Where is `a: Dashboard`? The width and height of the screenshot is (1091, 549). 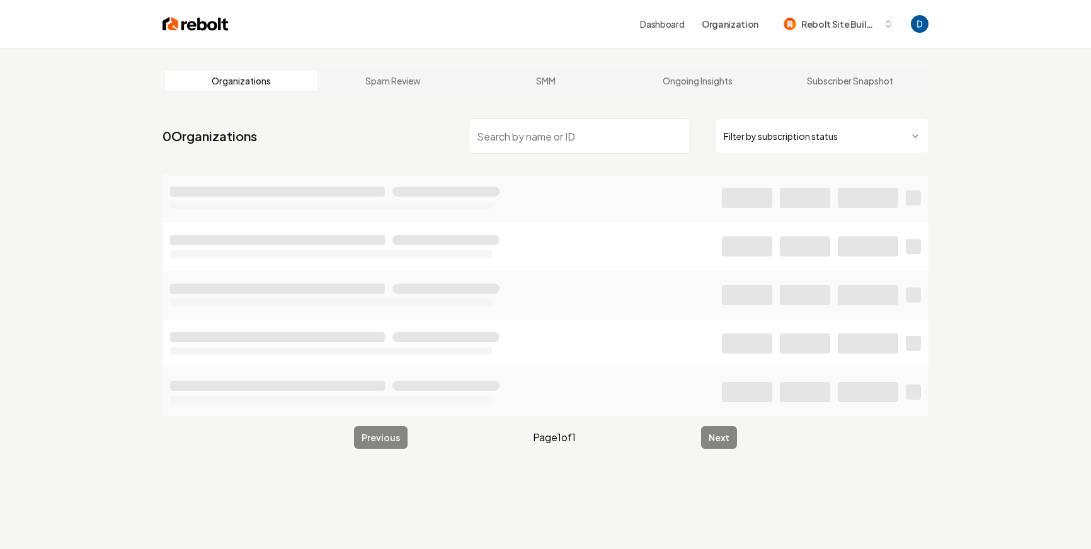 a: Dashboard is located at coordinates (662, 24).